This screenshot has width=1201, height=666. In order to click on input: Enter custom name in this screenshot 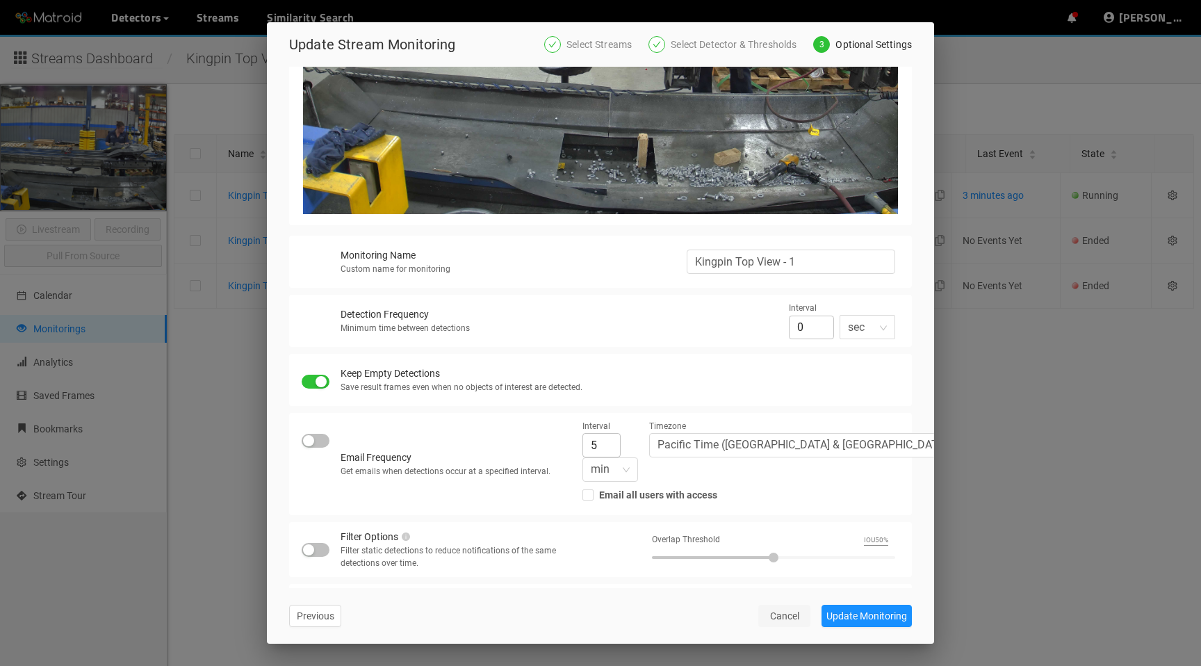, I will do `click(791, 261)`.